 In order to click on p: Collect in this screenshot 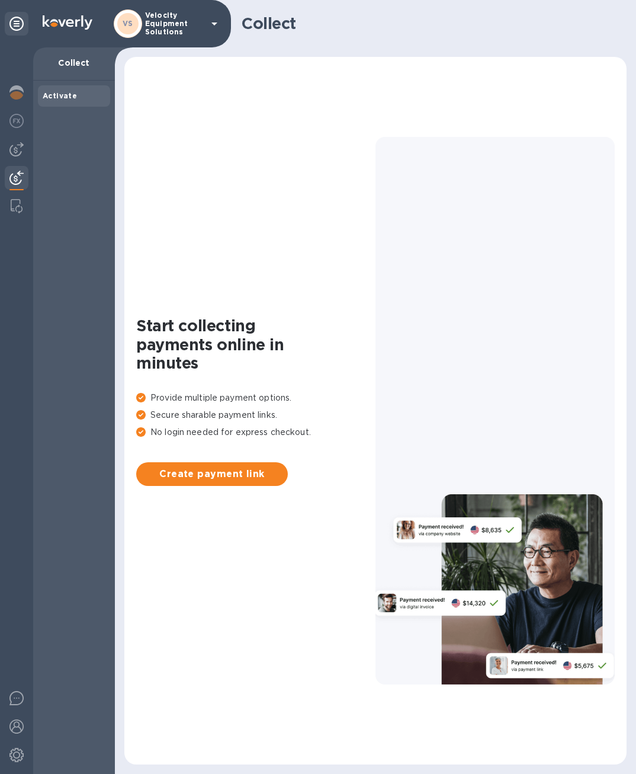, I will do `click(74, 63)`.